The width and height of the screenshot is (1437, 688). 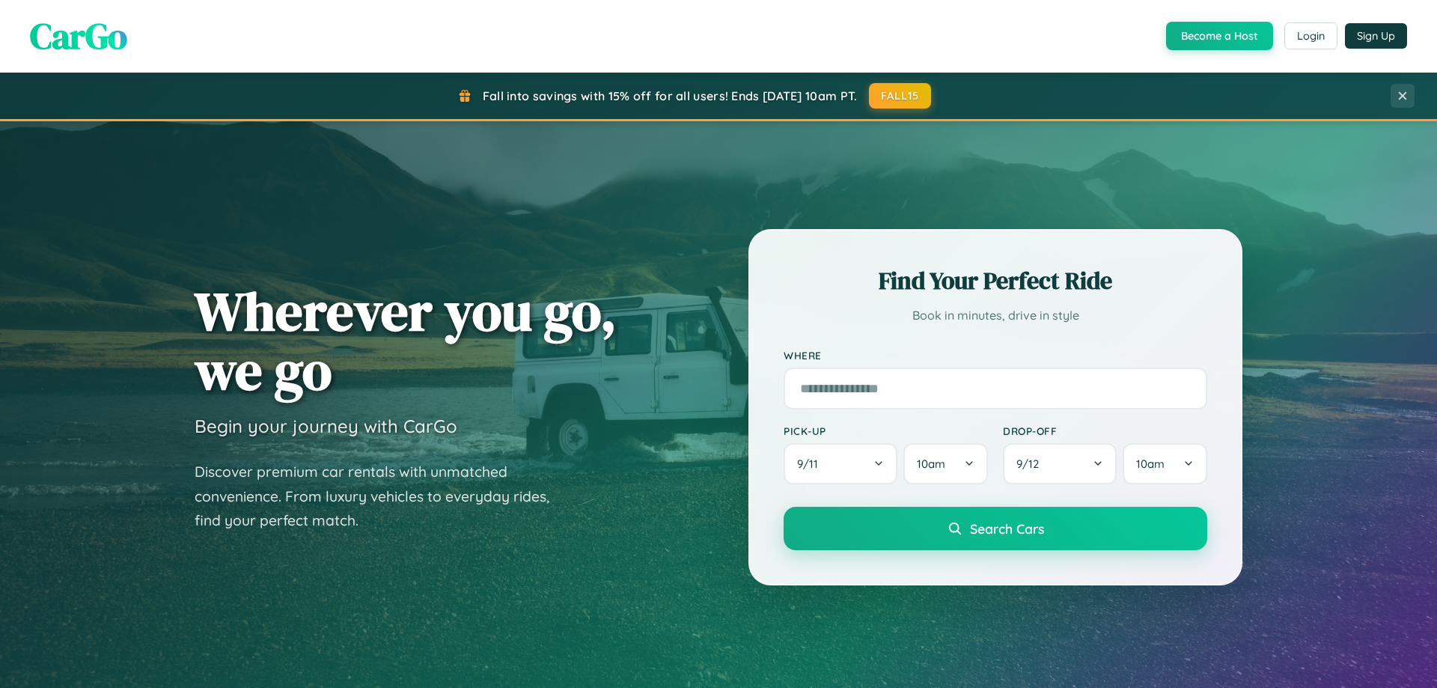 I want to click on label: Pick-up, so click(x=885, y=430).